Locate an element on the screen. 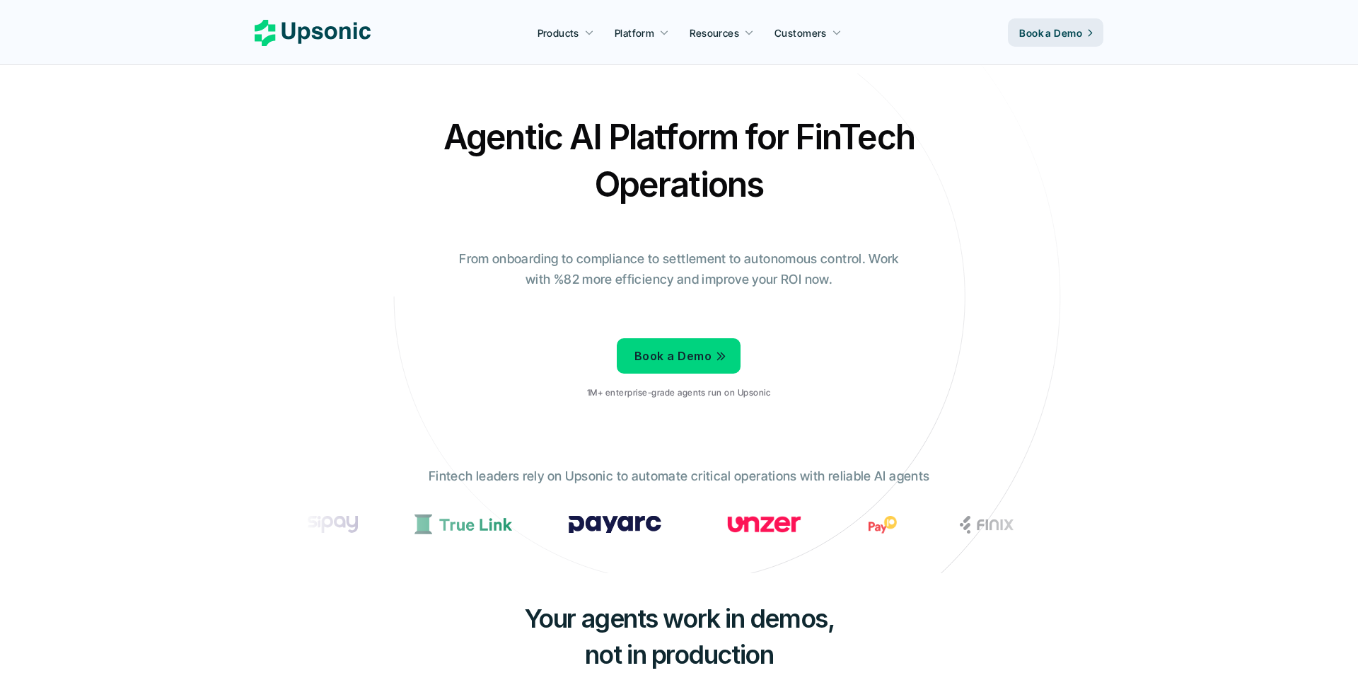  a: Products is located at coordinates (566, 33).